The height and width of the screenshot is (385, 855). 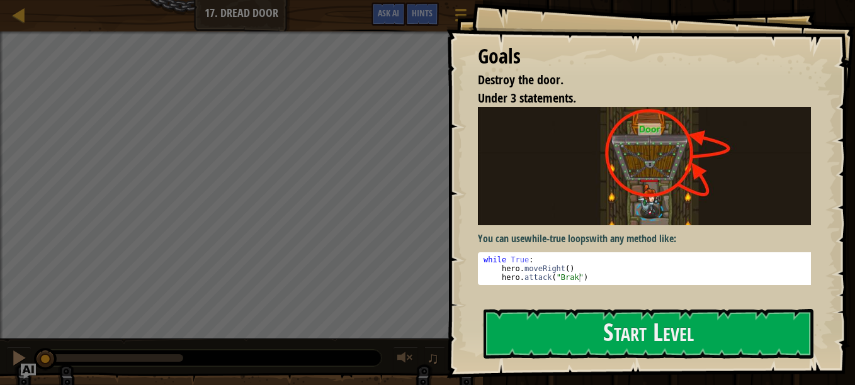 I want to click on span: Ask AI, so click(x=388, y=13).